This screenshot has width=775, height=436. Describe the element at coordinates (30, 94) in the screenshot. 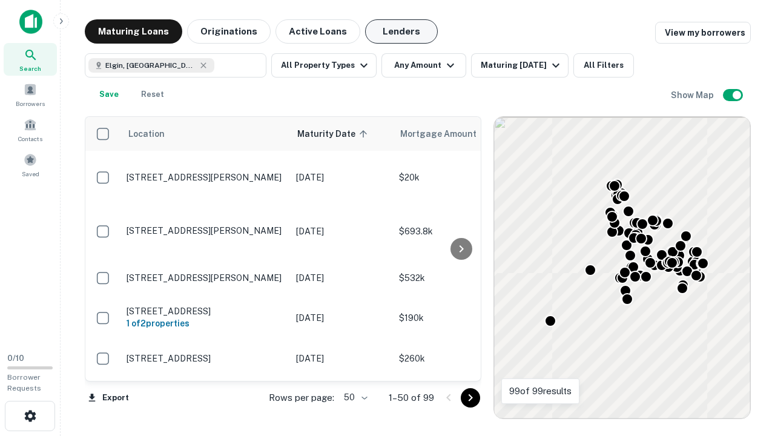

I see `div: Borrowers` at that location.